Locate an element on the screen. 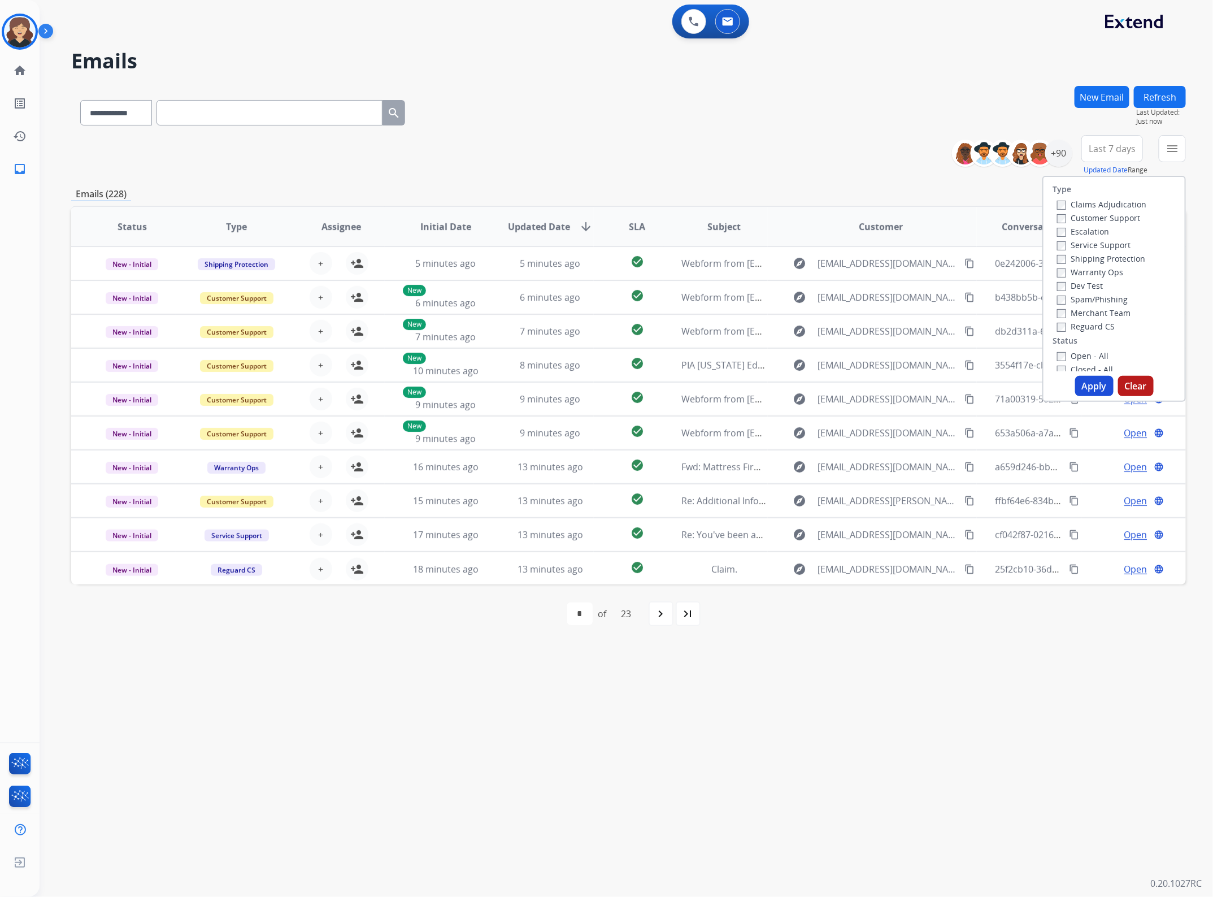  span: Last Updated: is located at coordinates (1161, 112).